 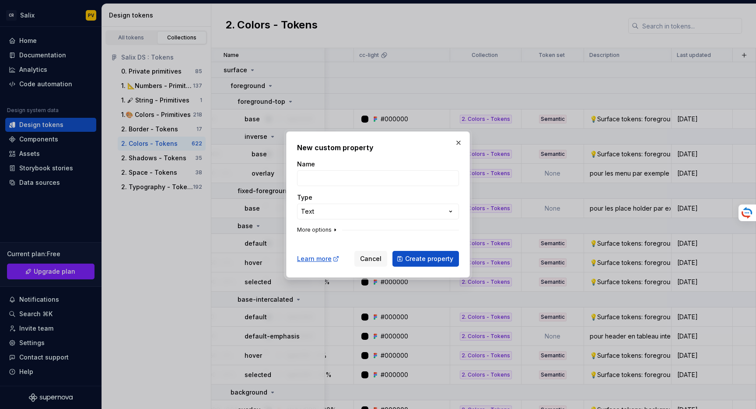 I want to click on button: Cancel, so click(x=371, y=259).